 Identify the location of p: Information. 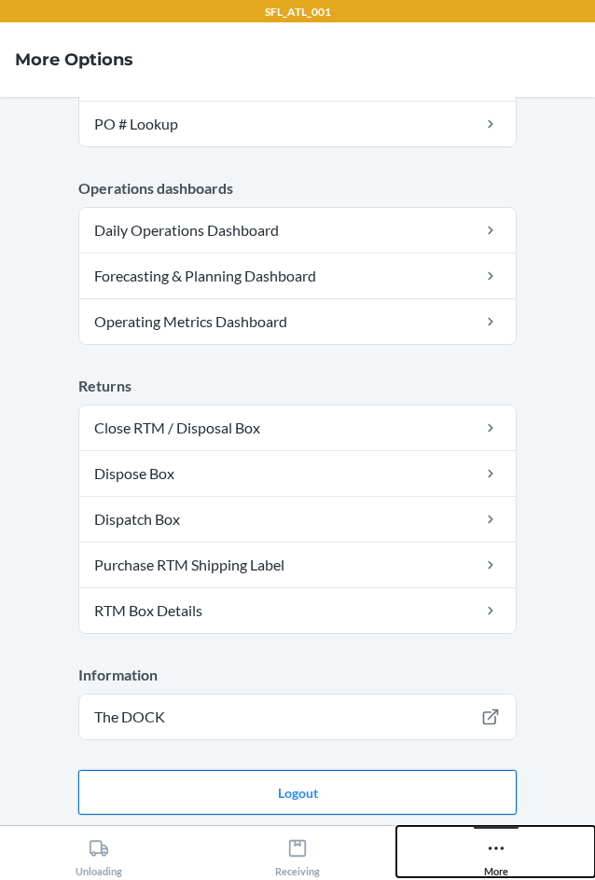
(297, 675).